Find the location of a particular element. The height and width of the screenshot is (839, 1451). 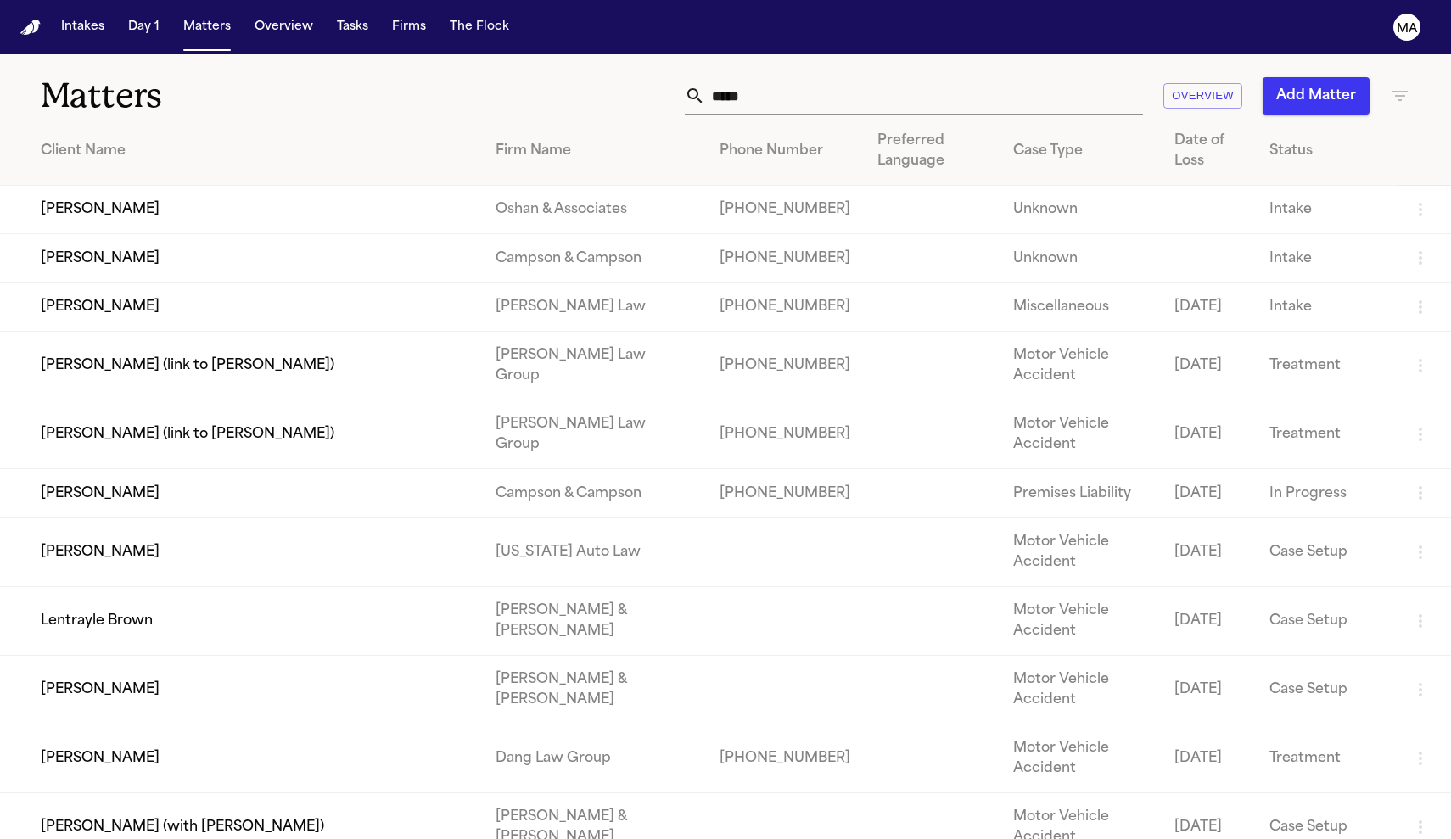

div: Firm Name is located at coordinates (594, 151).